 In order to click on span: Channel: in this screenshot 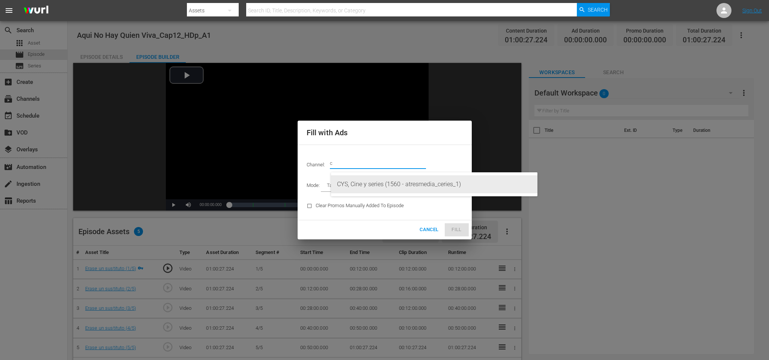, I will do `click(318, 165)`.